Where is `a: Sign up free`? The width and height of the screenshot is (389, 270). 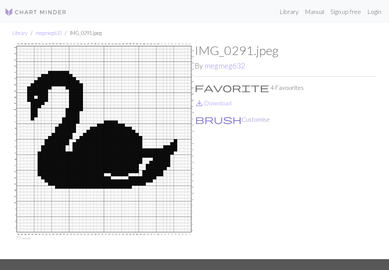 a: Sign up free is located at coordinates (345, 12).